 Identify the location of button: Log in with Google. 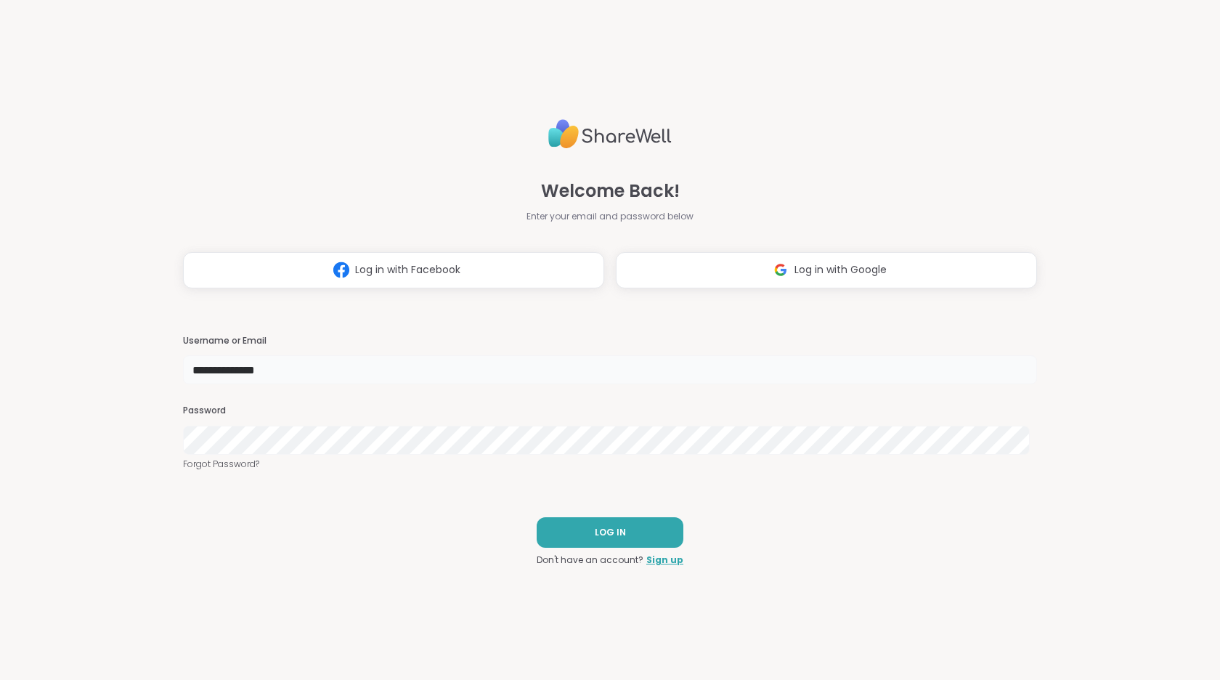
(827, 270).